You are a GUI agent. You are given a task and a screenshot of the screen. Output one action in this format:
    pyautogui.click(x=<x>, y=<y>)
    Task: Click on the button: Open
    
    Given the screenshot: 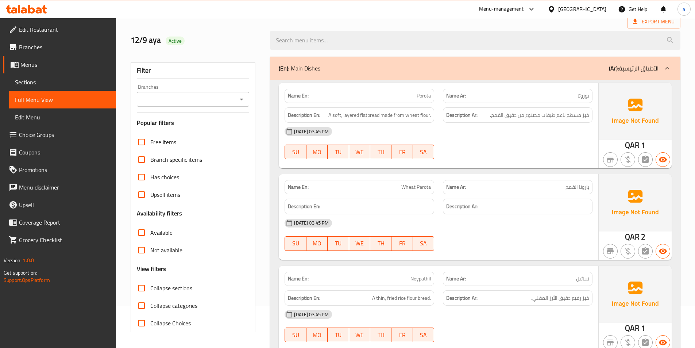 What is the action you would take?
    pyautogui.click(x=242, y=99)
    